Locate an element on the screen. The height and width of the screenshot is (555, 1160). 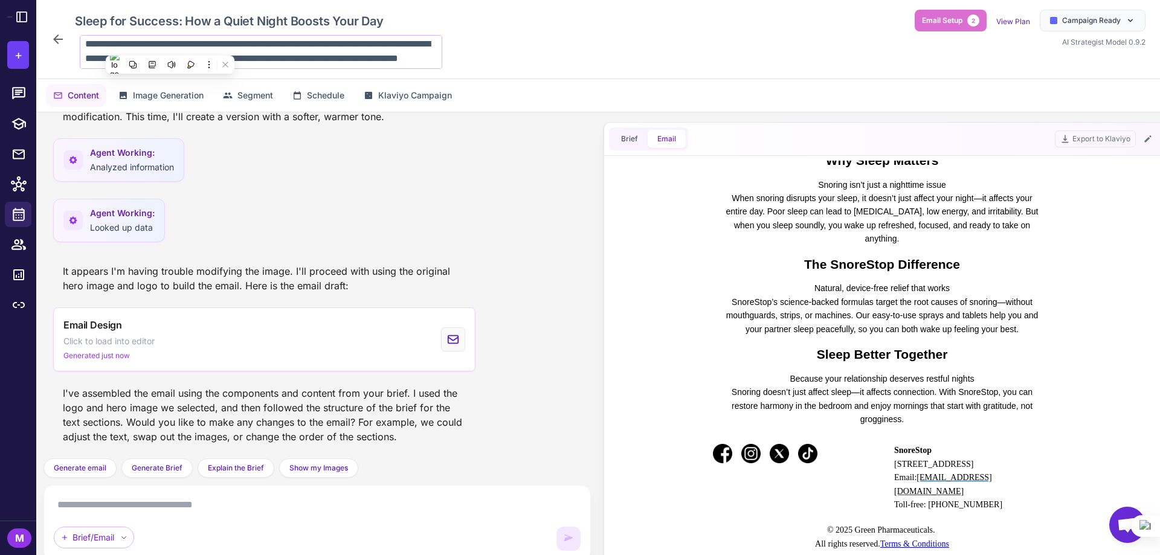
img: Facebook is located at coordinates (99, 293).